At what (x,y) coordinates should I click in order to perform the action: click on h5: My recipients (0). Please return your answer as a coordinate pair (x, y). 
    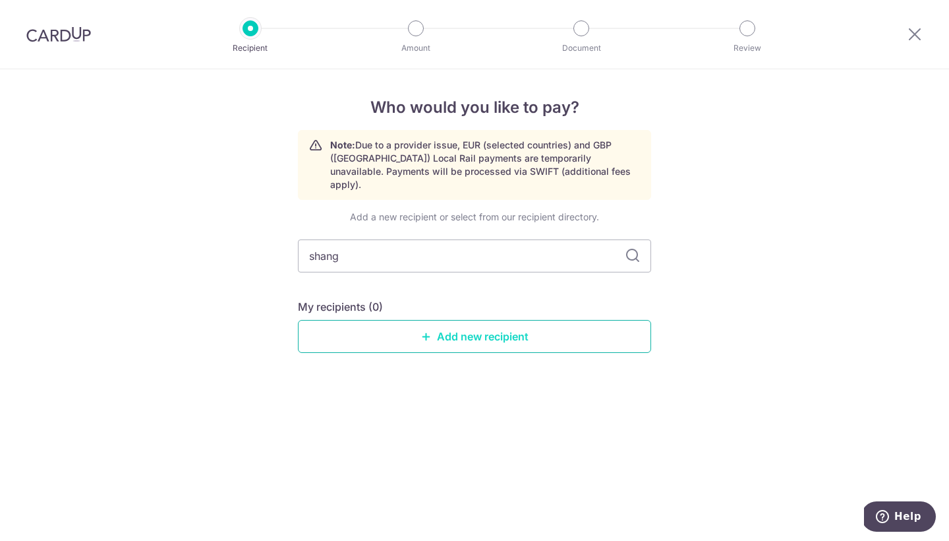
    Looking at the image, I should click on (340, 307).